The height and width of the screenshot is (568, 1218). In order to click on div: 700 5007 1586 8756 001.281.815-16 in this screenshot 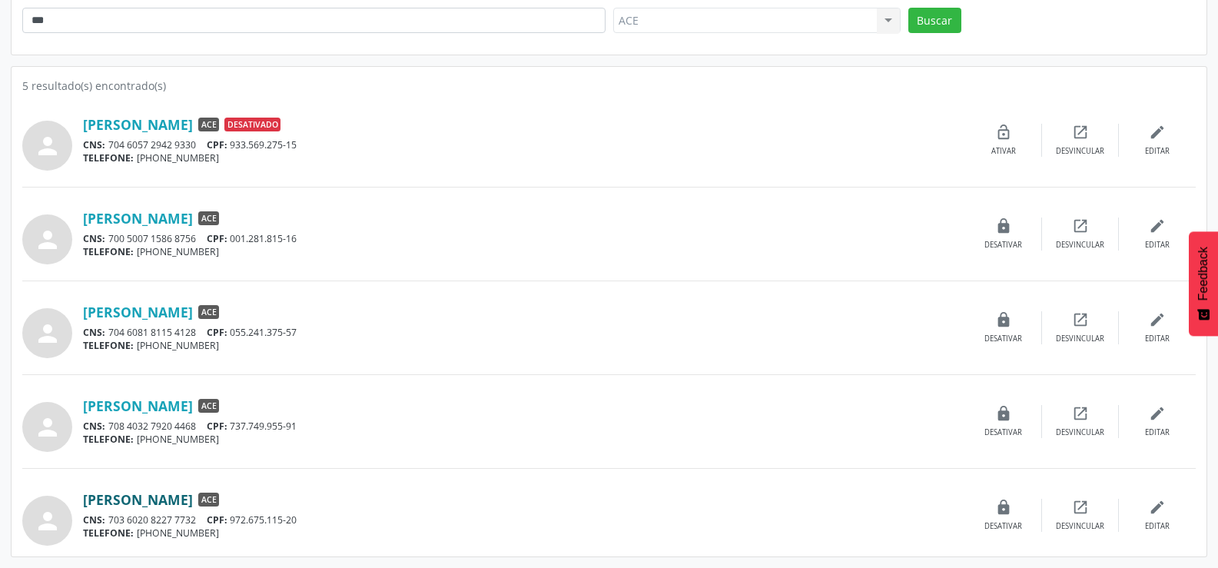, I will do `click(524, 238)`.